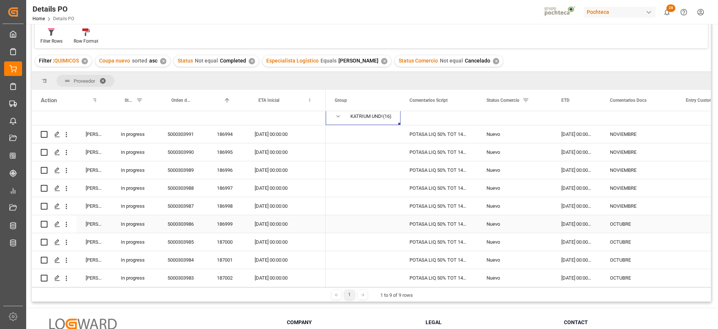 The height and width of the screenshot is (329, 718). I want to click on span: sorted, so click(139, 61).